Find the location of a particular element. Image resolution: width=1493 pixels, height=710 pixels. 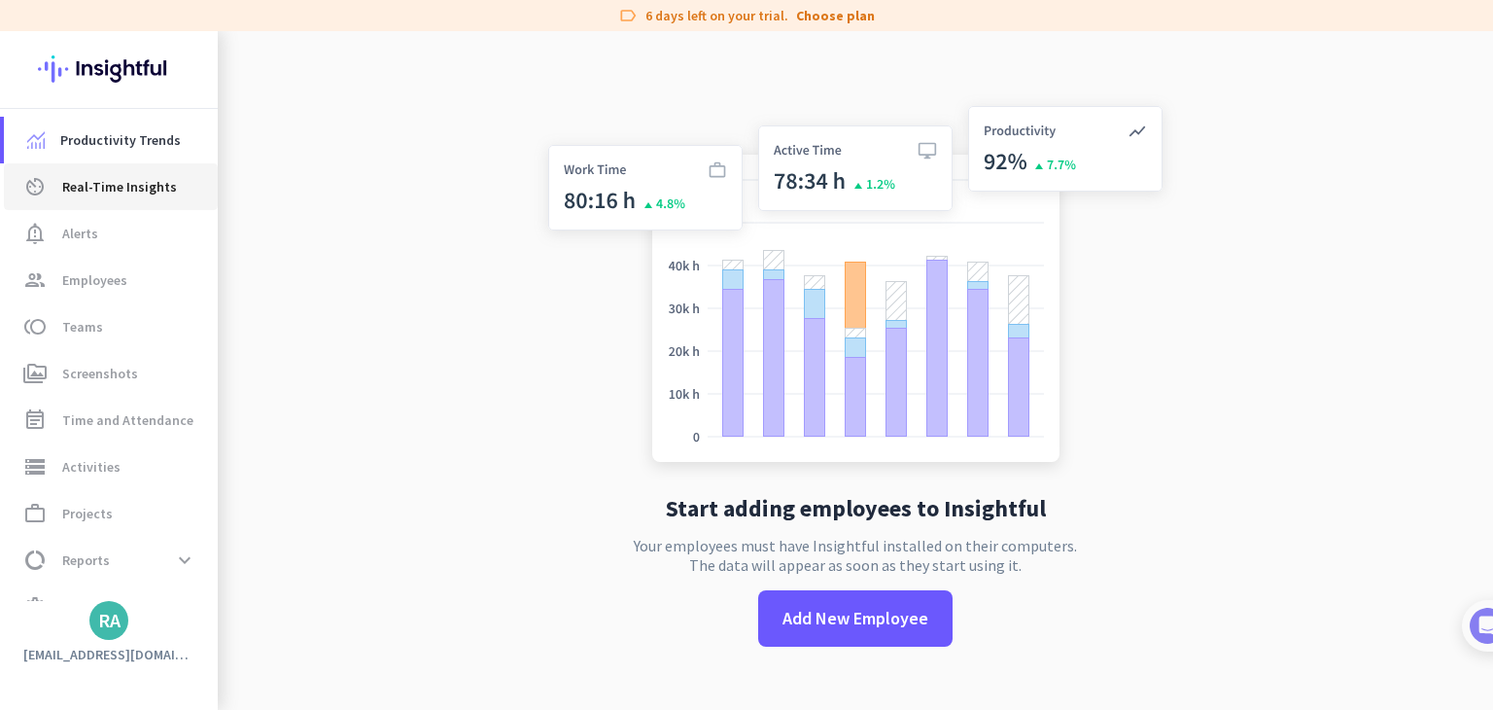

i: group is located at coordinates (35, 280).